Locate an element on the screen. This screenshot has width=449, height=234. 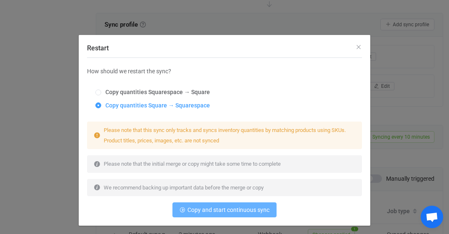
span: Please note that the initial merge or copy might take some time to complete is located at coordinates (192, 164).